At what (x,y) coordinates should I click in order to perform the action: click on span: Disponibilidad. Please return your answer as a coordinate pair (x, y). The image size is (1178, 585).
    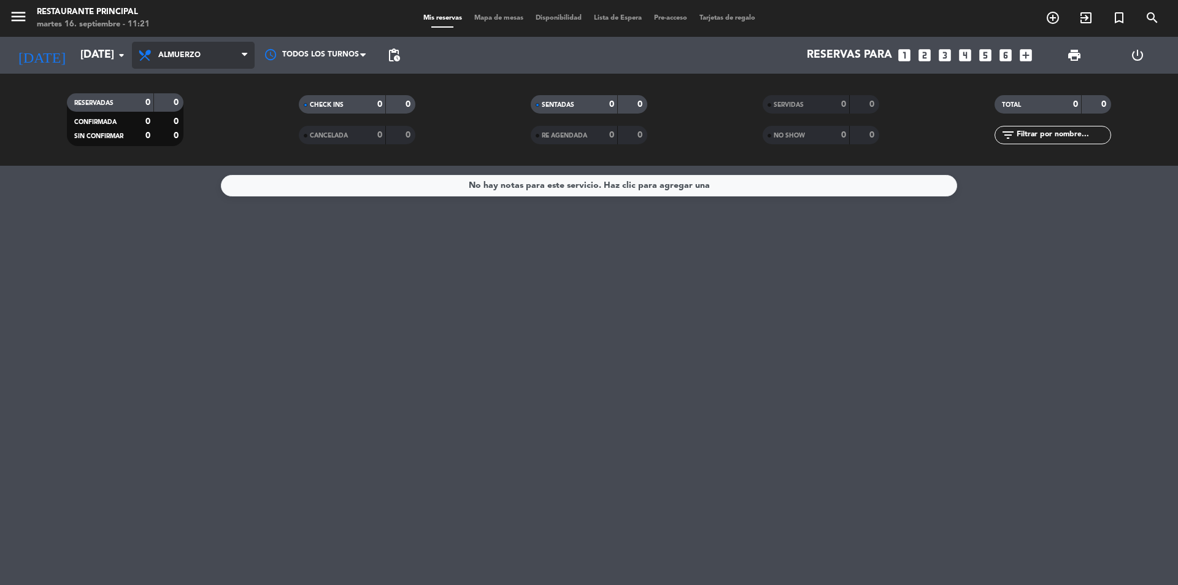
    Looking at the image, I should click on (558, 18).